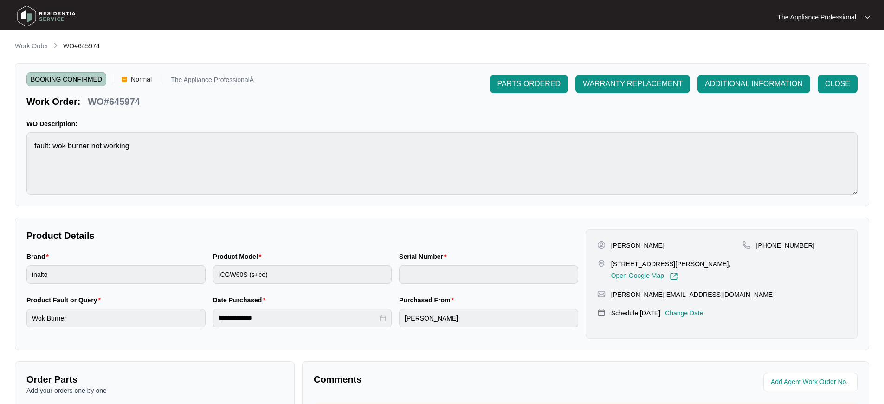 The height and width of the screenshot is (404, 884). What do you see at coordinates (155, 380) in the screenshot?
I see `p: Order Parts` at bounding box center [155, 380].